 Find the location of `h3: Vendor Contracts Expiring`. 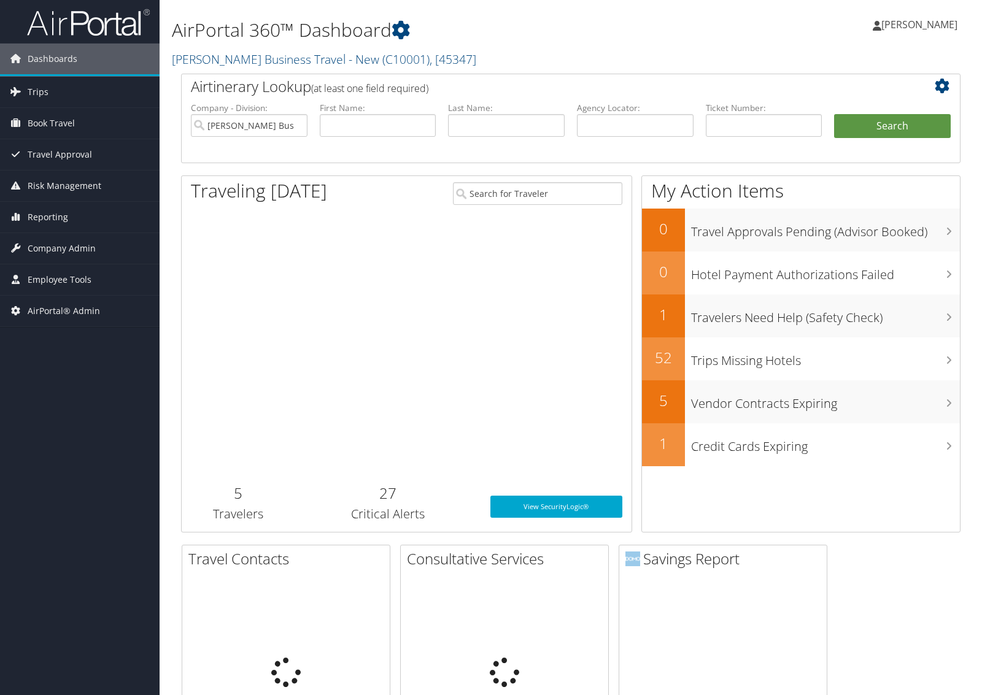

h3: Vendor Contracts Expiring is located at coordinates (825, 401).